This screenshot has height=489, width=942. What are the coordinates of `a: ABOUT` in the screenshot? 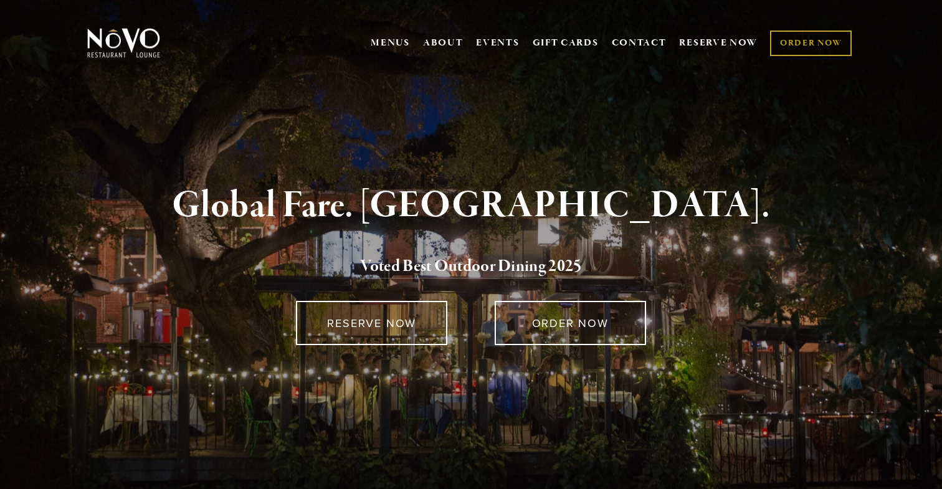 It's located at (443, 43).